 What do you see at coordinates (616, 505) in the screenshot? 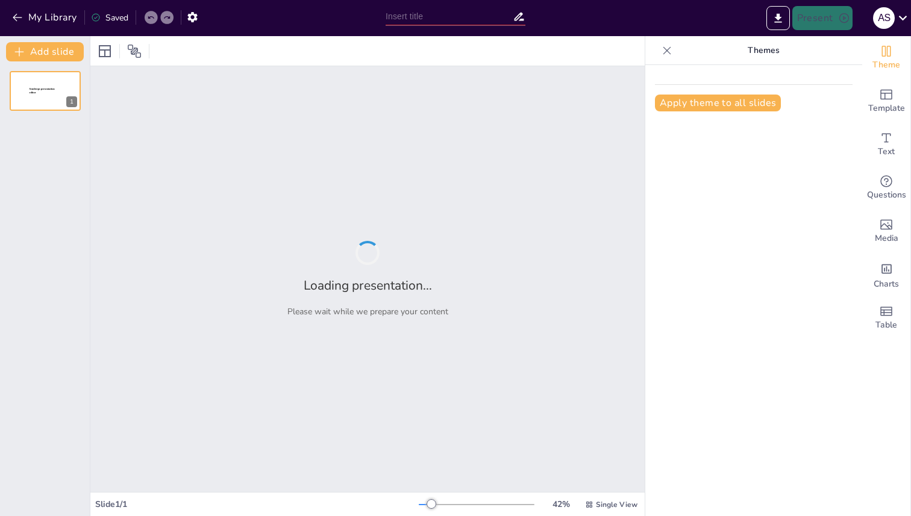
I see `span: Single View` at bounding box center [616, 505].